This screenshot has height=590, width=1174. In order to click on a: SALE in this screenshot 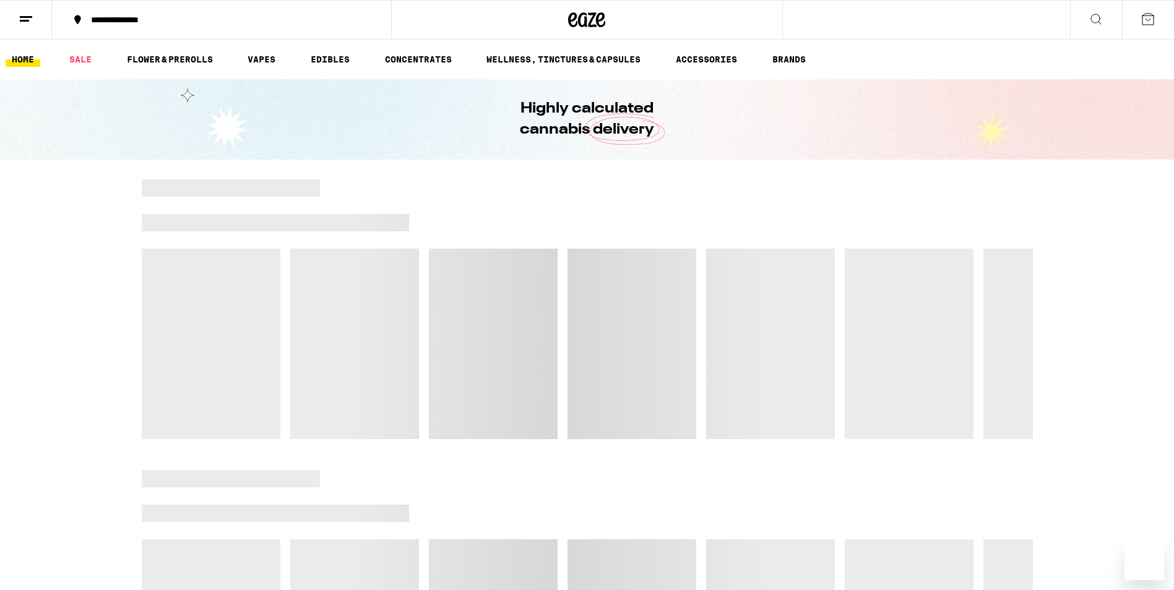, I will do `click(80, 59)`.